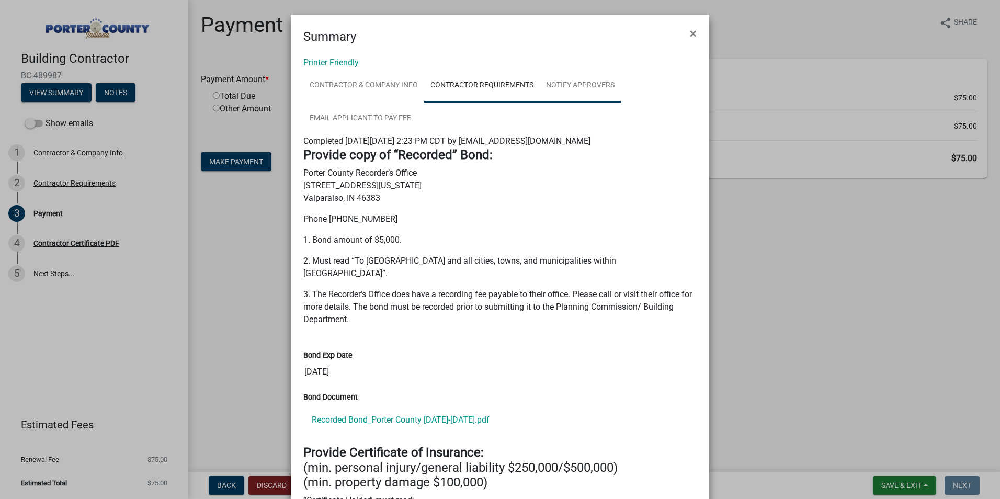 The image size is (1000, 499). I want to click on a: Notify Approvers, so click(580, 86).